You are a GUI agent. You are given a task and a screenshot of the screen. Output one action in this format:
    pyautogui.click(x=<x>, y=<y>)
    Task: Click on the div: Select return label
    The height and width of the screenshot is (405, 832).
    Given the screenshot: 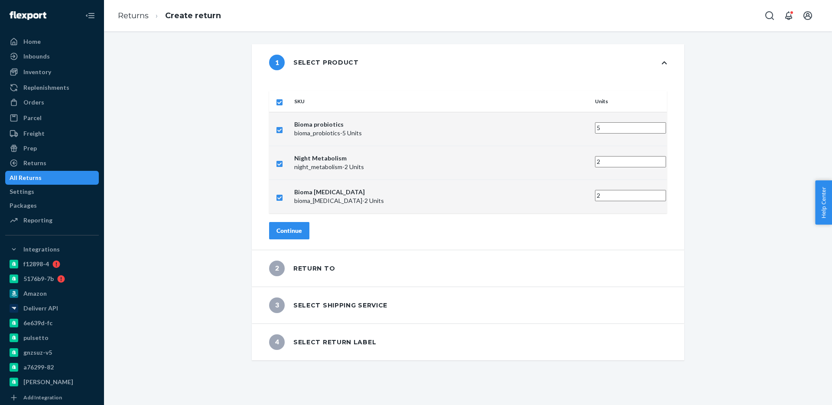 What is the action you would take?
    pyautogui.click(x=322, y=342)
    